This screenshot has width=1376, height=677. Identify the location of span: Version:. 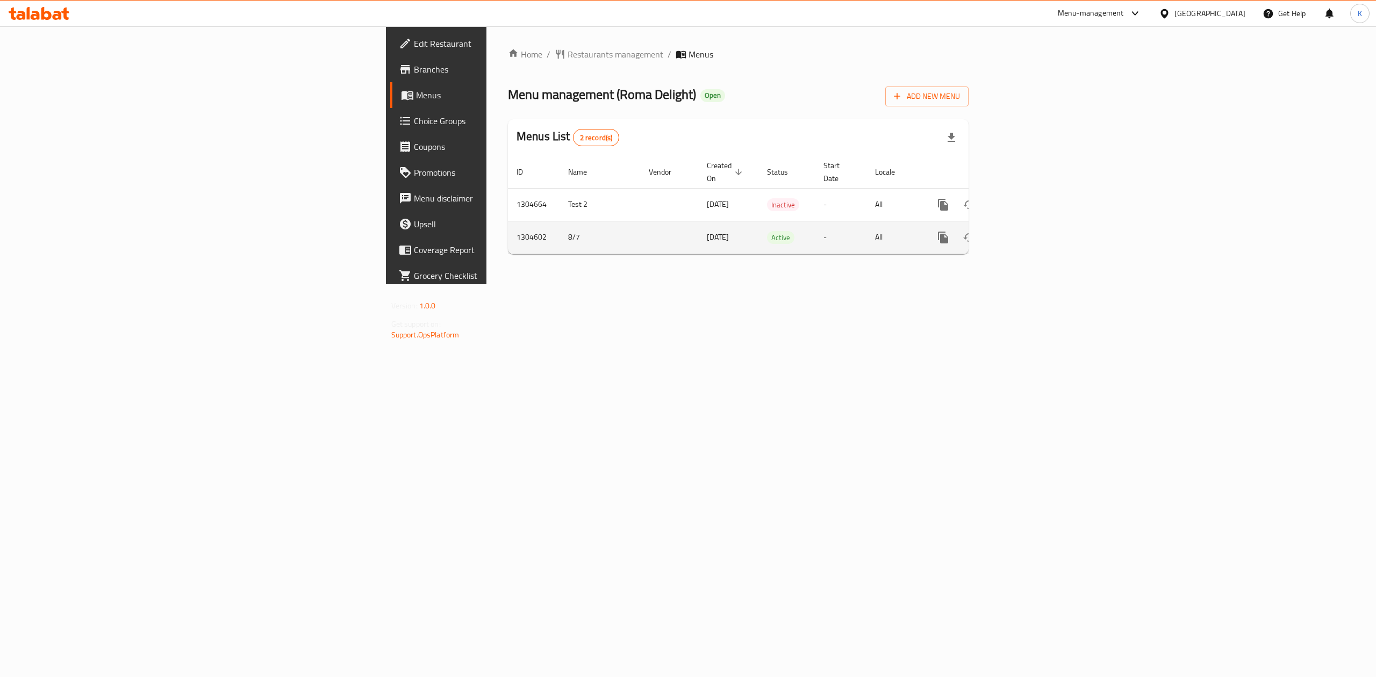
(404, 306).